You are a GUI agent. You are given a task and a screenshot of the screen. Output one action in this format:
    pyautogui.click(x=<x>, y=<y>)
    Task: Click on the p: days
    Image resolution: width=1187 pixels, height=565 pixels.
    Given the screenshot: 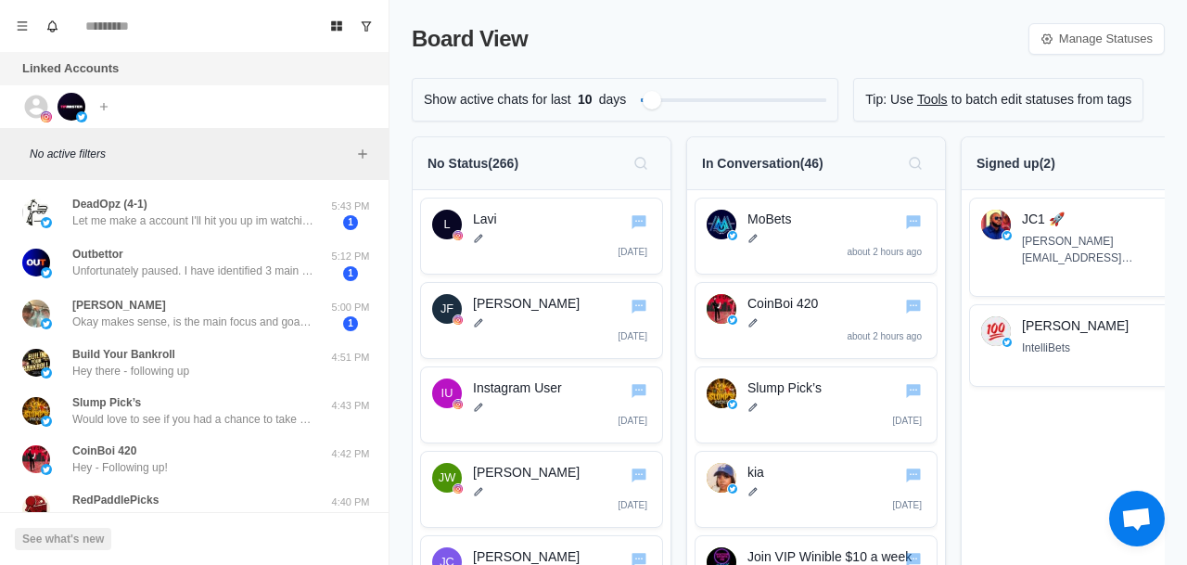 What is the action you would take?
    pyautogui.click(x=613, y=99)
    